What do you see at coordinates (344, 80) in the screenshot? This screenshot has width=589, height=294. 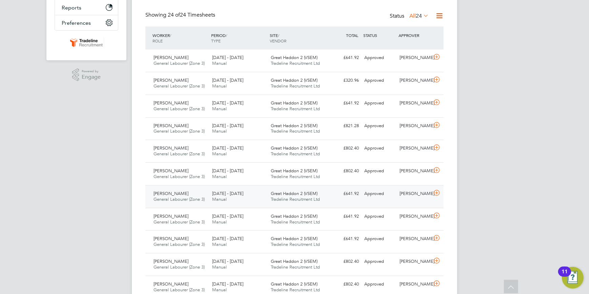 I see `div: £320.96` at bounding box center [344, 80].